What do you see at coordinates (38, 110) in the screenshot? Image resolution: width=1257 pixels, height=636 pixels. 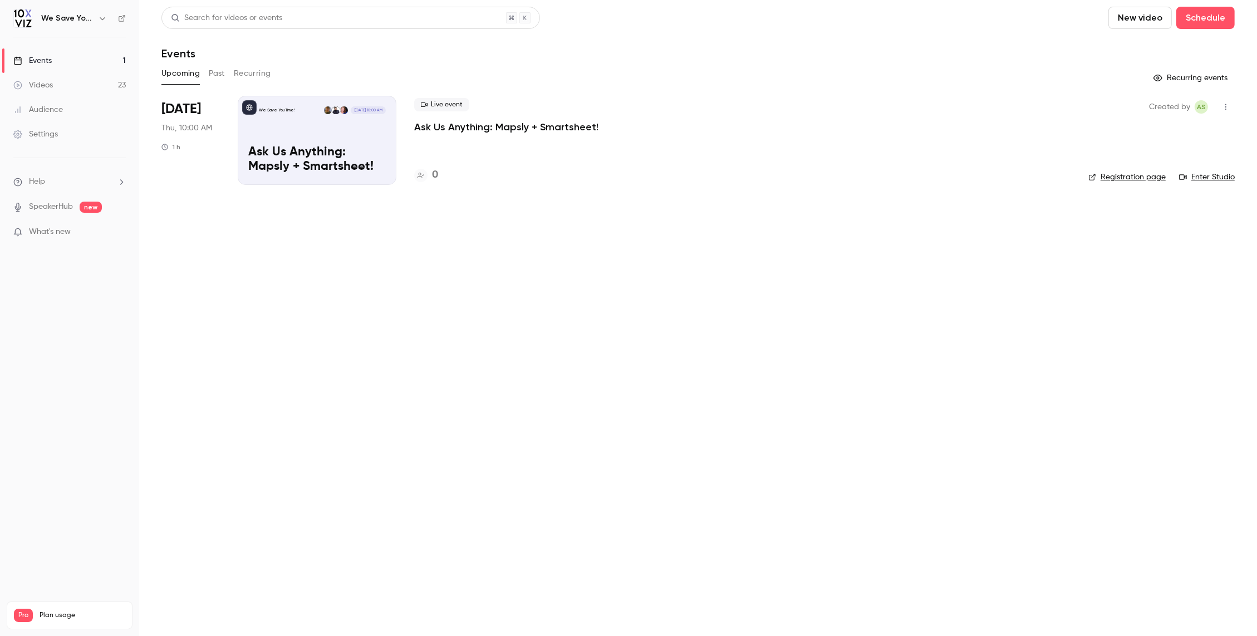 I see `div: Audience` at bounding box center [38, 110].